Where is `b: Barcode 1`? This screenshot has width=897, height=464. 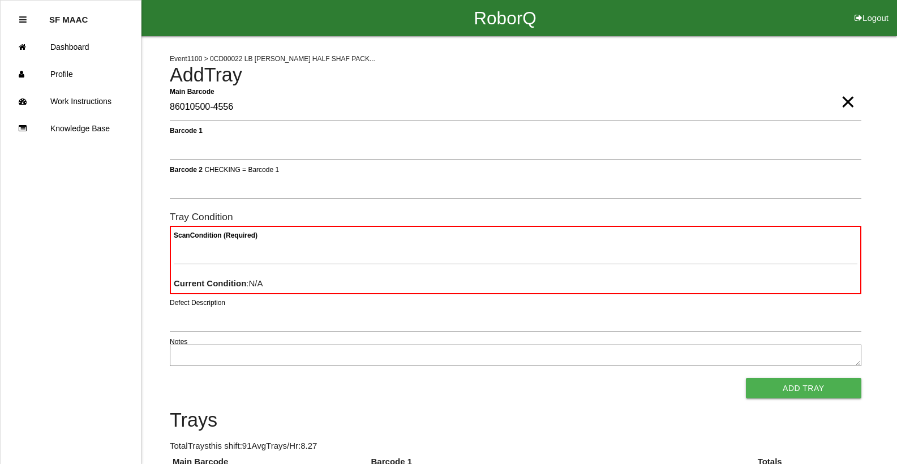
b: Barcode 1 is located at coordinates (186, 130).